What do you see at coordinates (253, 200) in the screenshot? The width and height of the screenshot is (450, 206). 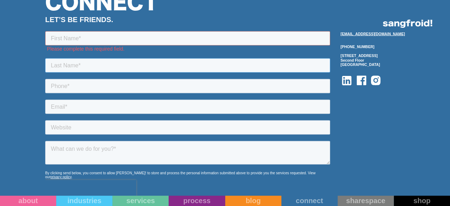 I see `a: blog` at bounding box center [253, 200].